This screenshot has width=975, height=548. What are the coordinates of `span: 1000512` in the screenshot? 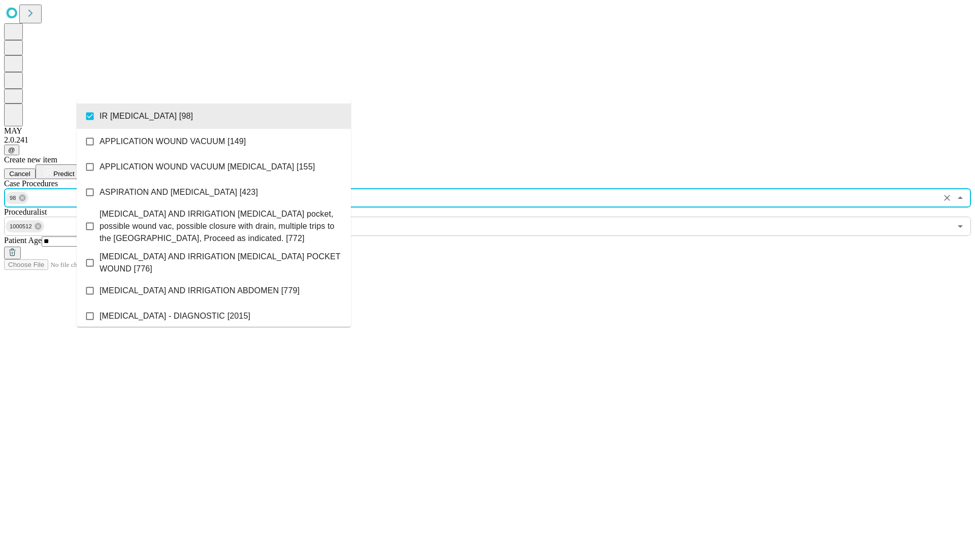 It's located at (21, 226).